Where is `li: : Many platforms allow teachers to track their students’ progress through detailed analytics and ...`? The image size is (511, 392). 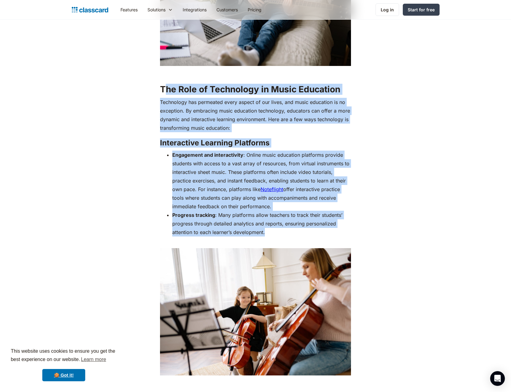
li: : Many platforms allow teachers to track their students’ progress through detailed analytics and ... is located at coordinates (262, 228).